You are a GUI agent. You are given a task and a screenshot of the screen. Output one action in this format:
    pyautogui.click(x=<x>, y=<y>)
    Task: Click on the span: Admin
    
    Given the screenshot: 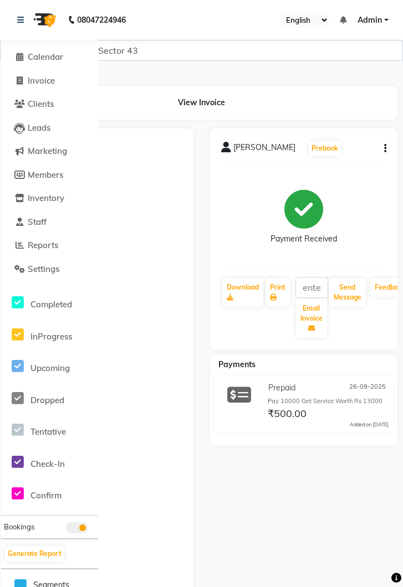 What is the action you would take?
    pyautogui.click(x=369, y=20)
    